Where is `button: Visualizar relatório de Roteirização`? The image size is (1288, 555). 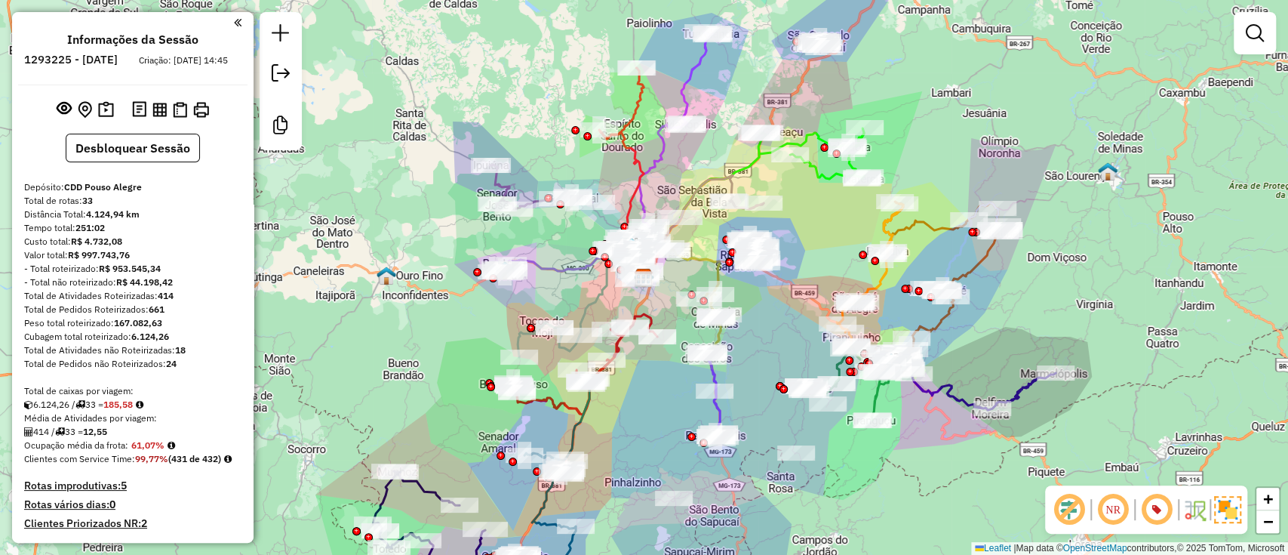 button: Visualizar relatório de Roteirização is located at coordinates (159, 109).